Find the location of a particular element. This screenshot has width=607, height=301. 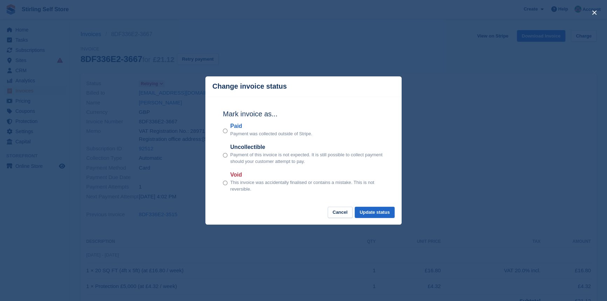

button: Update status is located at coordinates (374, 212).